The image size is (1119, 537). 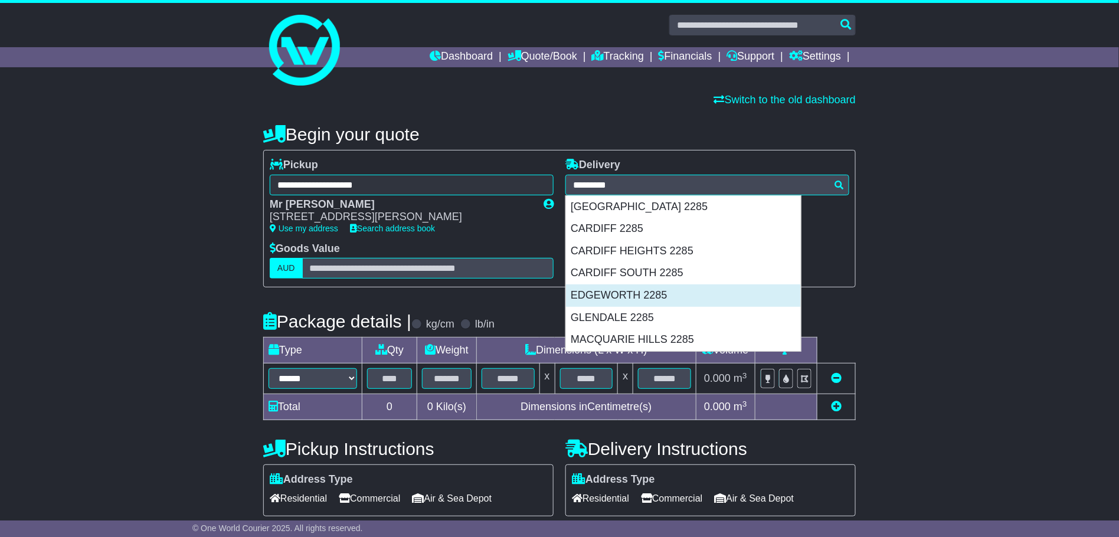 What do you see at coordinates (440, 325) in the screenshot?
I see `label: kg/cm` at bounding box center [440, 325].